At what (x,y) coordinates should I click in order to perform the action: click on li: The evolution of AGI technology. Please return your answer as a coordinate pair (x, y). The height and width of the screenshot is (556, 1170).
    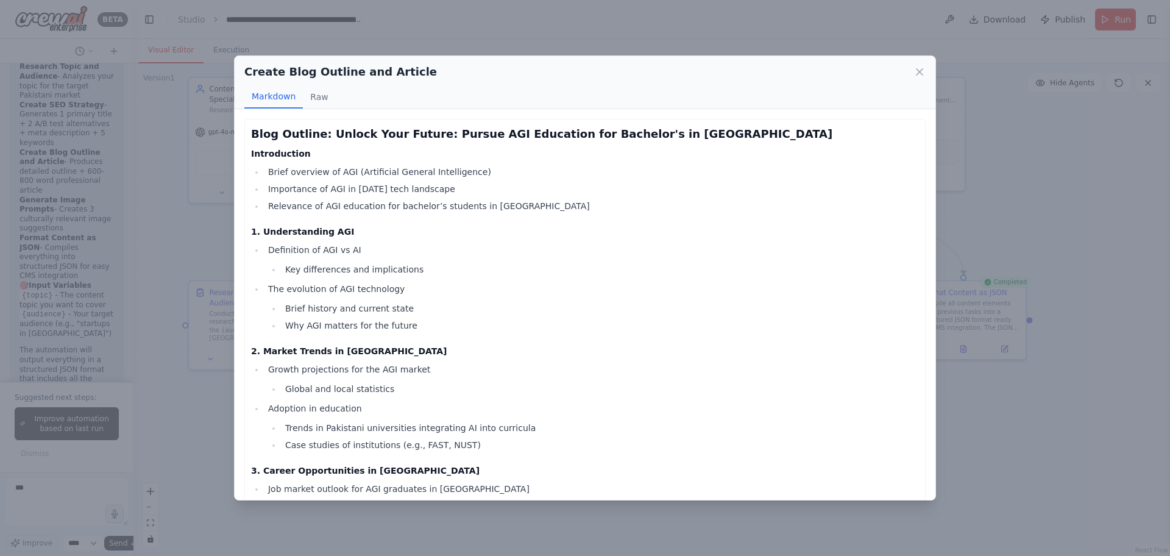
    Looking at the image, I should click on (592, 307).